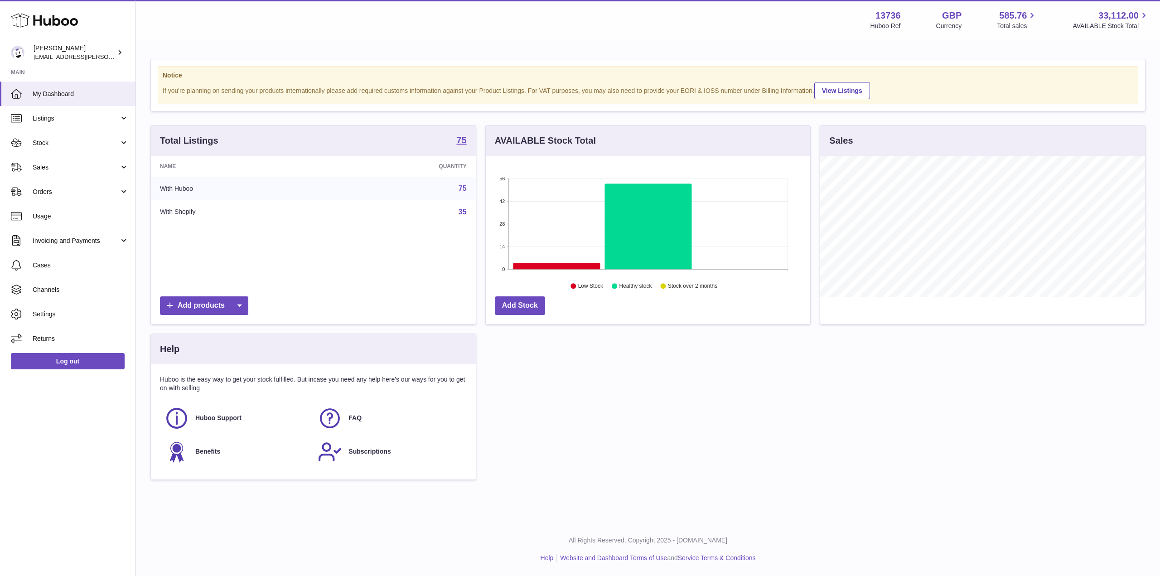  I want to click on text: Low Stock, so click(591, 286).